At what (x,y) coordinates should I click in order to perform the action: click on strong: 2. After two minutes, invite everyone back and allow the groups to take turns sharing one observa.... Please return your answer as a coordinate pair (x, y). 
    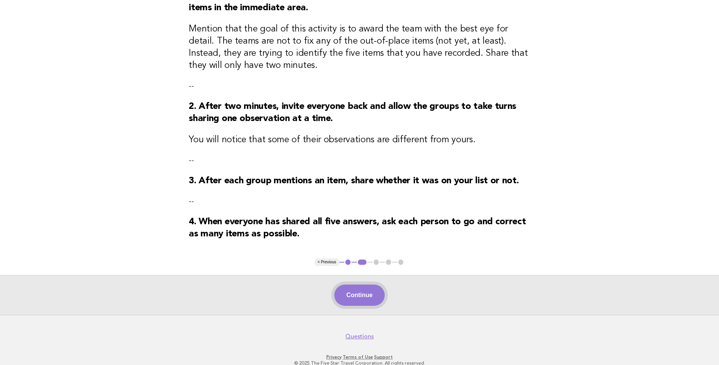
    Looking at the image, I should click on (353, 113).